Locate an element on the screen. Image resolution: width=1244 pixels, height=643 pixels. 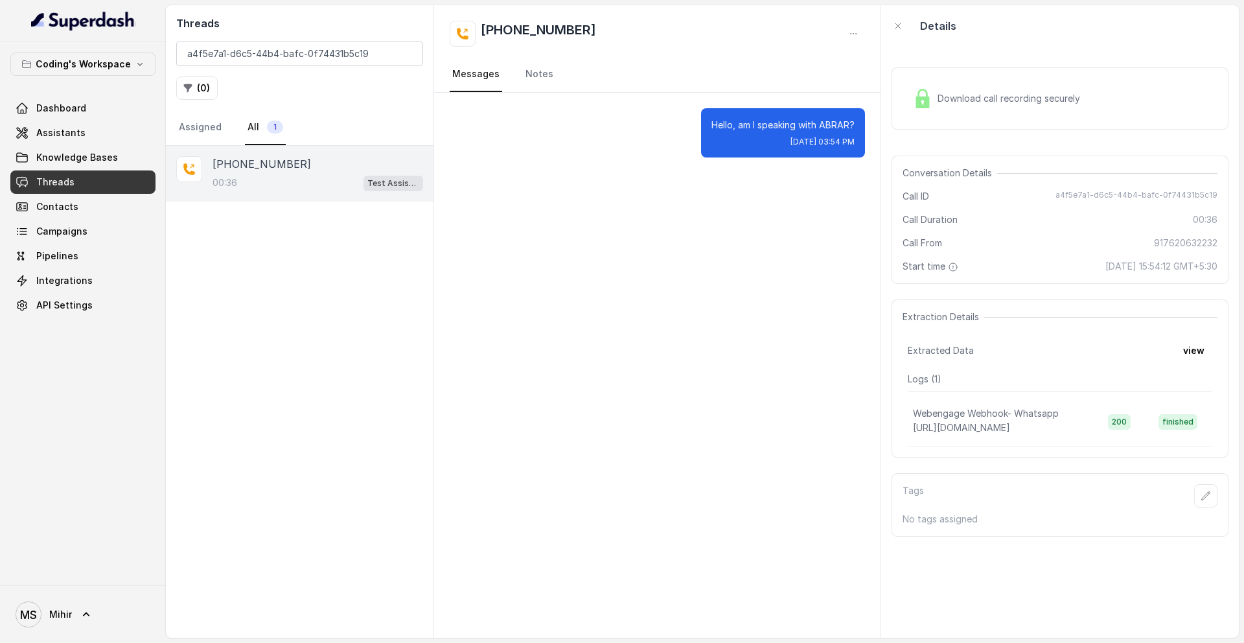
button: Coding's Workspace is located at coordinates (83, 64).